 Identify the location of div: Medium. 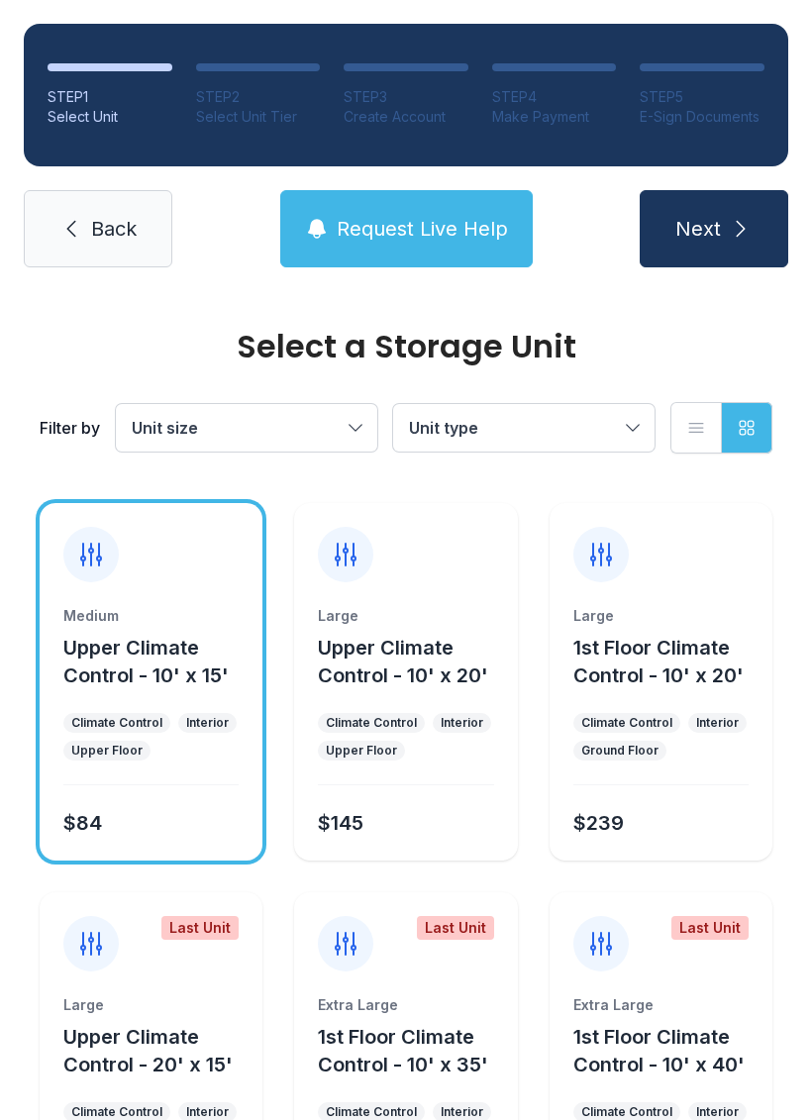
(150, 616).